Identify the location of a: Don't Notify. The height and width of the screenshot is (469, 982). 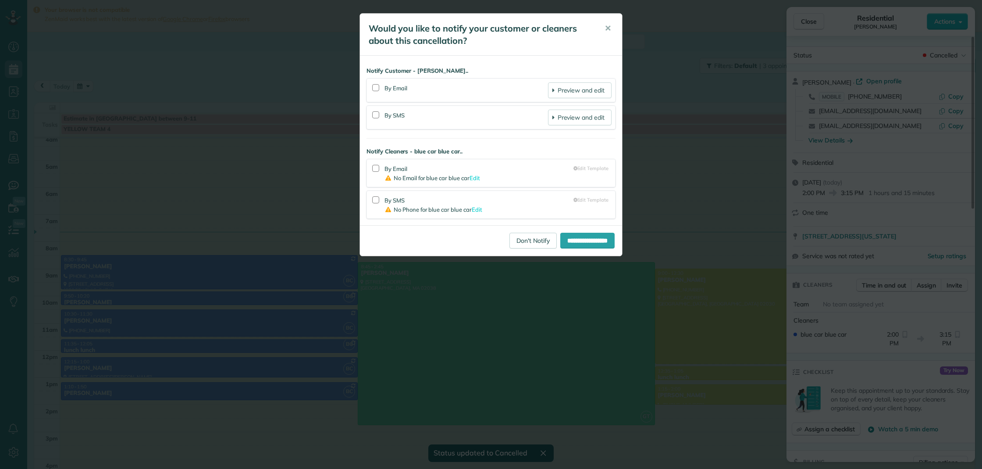
(533, 241).